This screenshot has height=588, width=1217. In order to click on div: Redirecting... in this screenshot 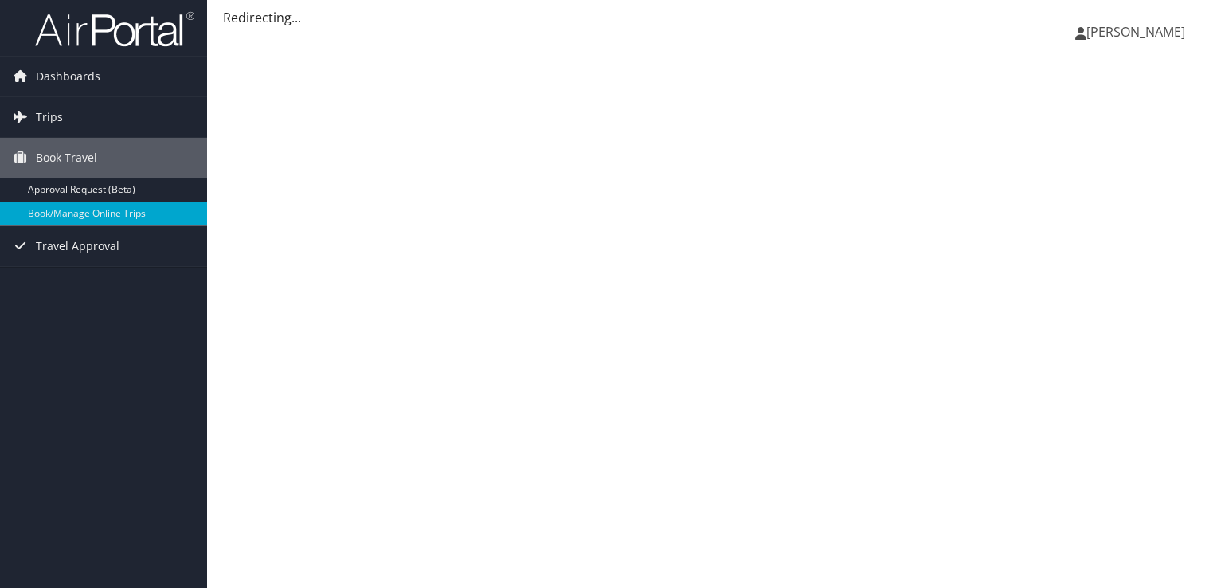, I will do `click(712, 18)`.